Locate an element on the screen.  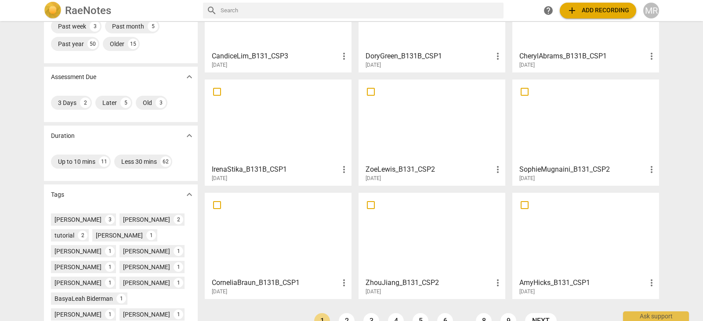
h3: AmyHicks_B131_CSP1 is located at coordinates (582, 283).